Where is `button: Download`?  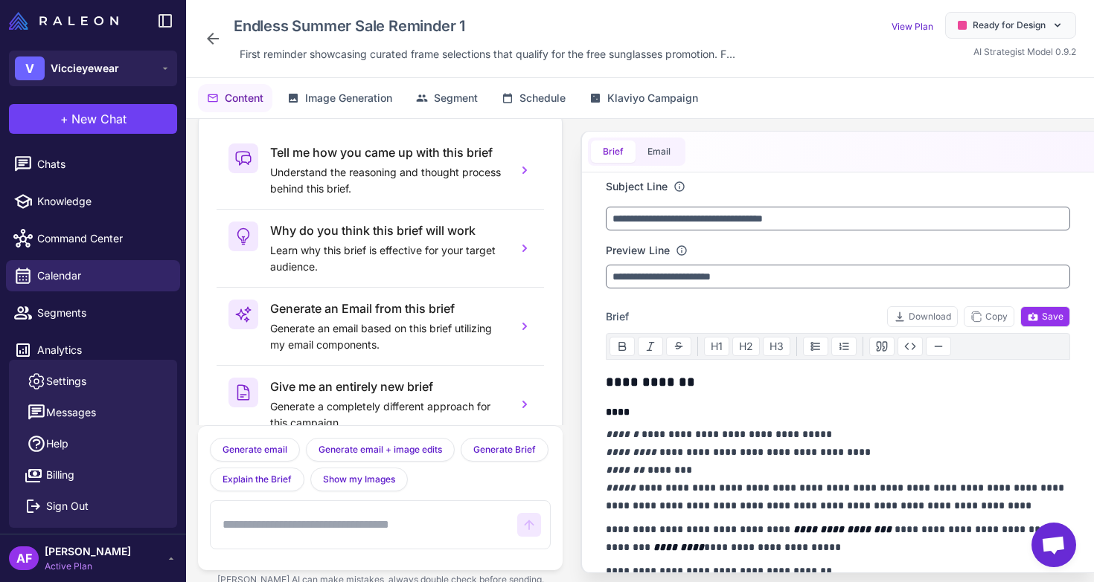
button: Download is located at coordinates (922, 317).